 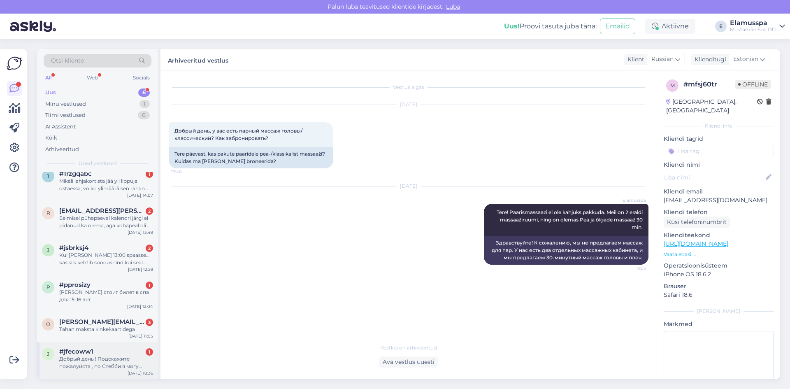 I want to click on div: AI Assistent, so click(x=61, y=127).